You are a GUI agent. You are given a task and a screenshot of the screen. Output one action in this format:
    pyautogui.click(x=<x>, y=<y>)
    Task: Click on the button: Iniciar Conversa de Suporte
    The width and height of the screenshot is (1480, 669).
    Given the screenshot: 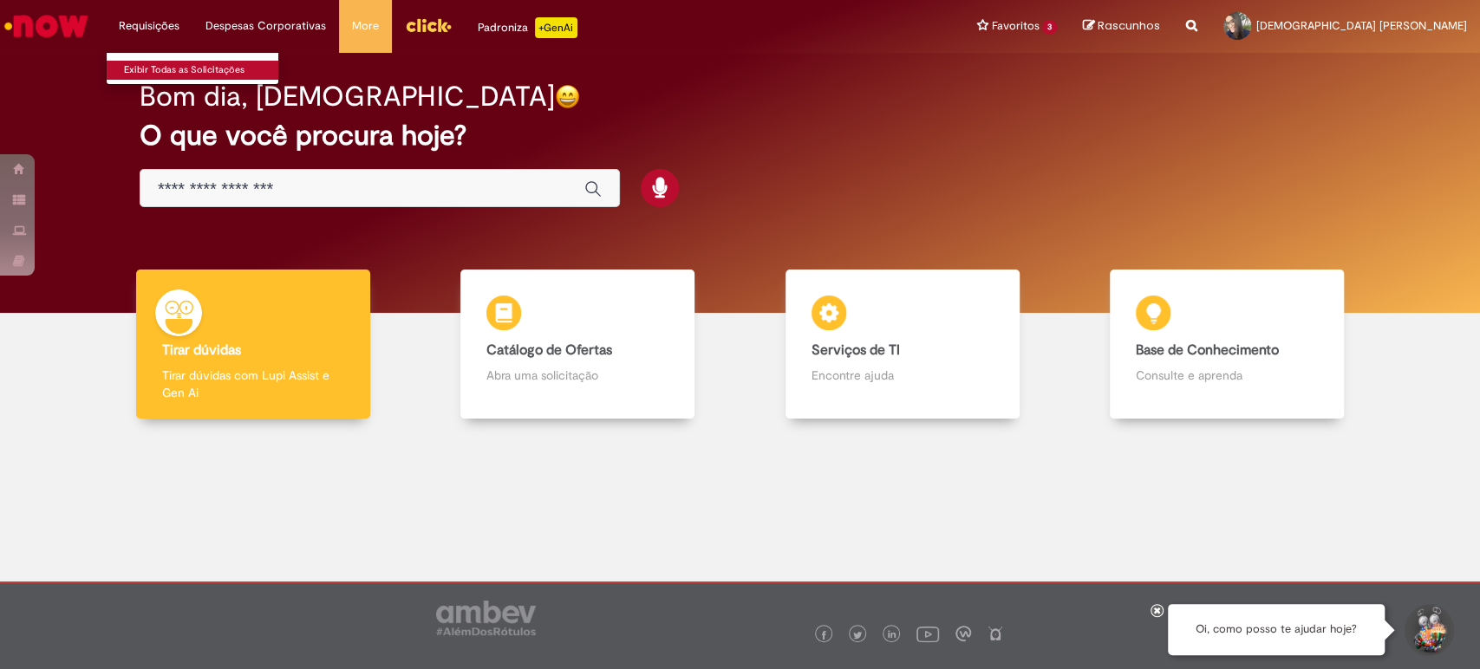 What is the action you would take?
    pyautogui.click(x=1428, y=630)
    